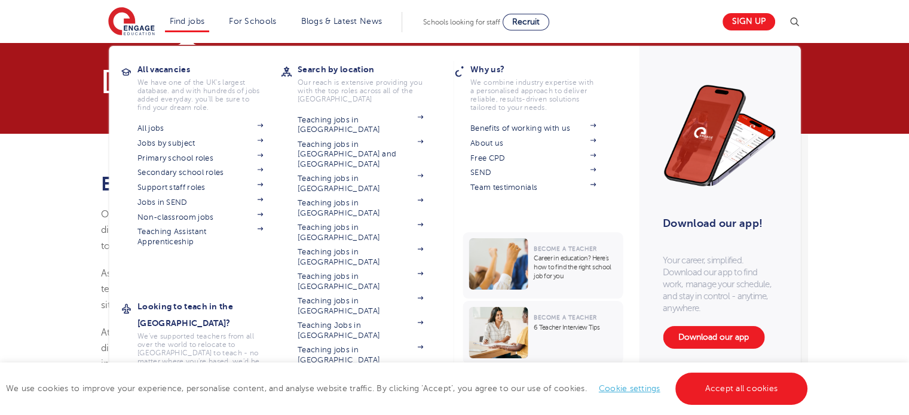 Image resolution: width=909 pixels, height=415 pixels. I want to click on a: Teaching Assistant Apprenticeship, so click(200, 237).